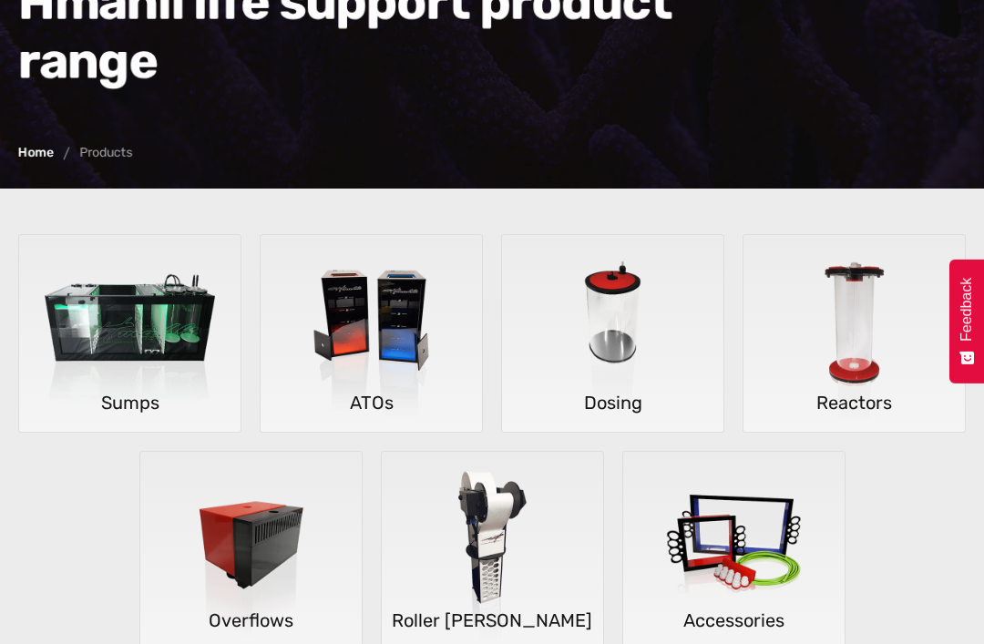 This screenshot has width=984, height=644. Describe the element at coordinates (967, 310) in the screenshot. I see `span: Feedback` at that location.